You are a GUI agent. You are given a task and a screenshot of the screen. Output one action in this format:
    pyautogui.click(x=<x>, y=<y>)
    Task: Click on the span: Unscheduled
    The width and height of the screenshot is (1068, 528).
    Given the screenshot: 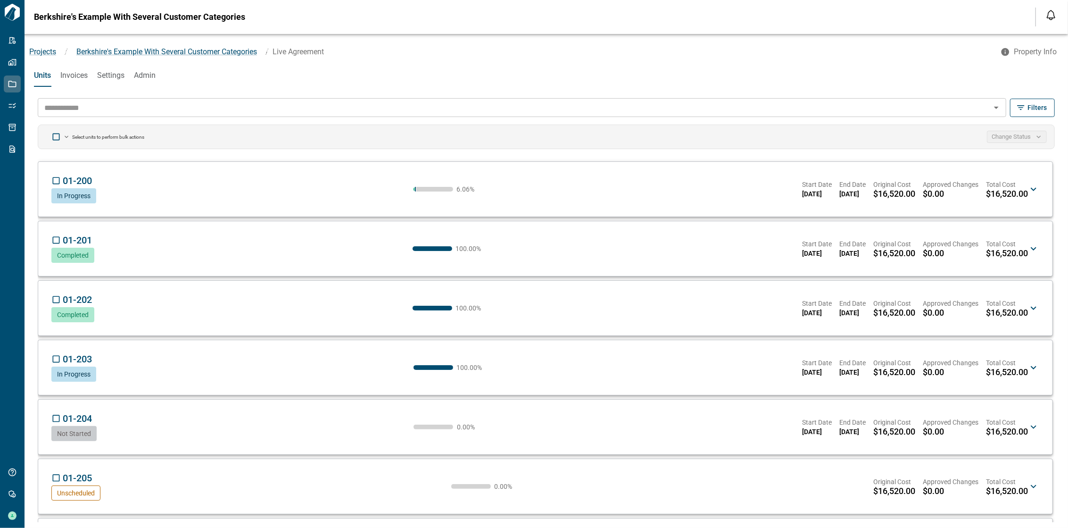 What is the action you would take?
    pyautogui.click(x=76, y=493)
    